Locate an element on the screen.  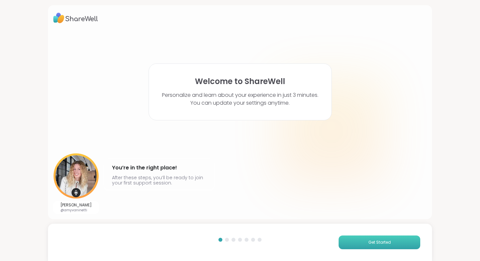
span: Get Started is located at coordinates (380, 242).